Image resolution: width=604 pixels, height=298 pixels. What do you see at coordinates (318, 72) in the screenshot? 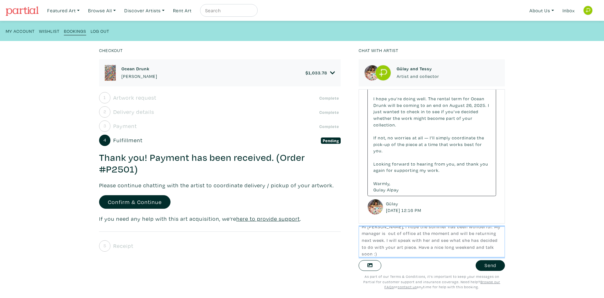
I see `span: 1,033.78` at bounding box center [318, 72].